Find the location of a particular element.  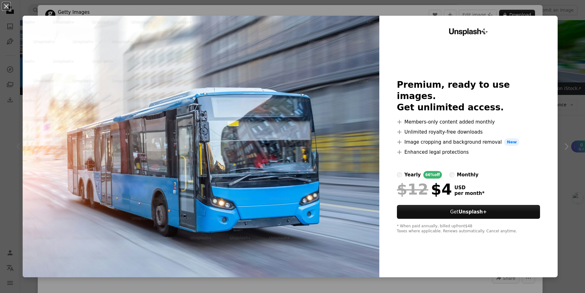

strong: Unsplash+ is located at coordinates (473, 212).